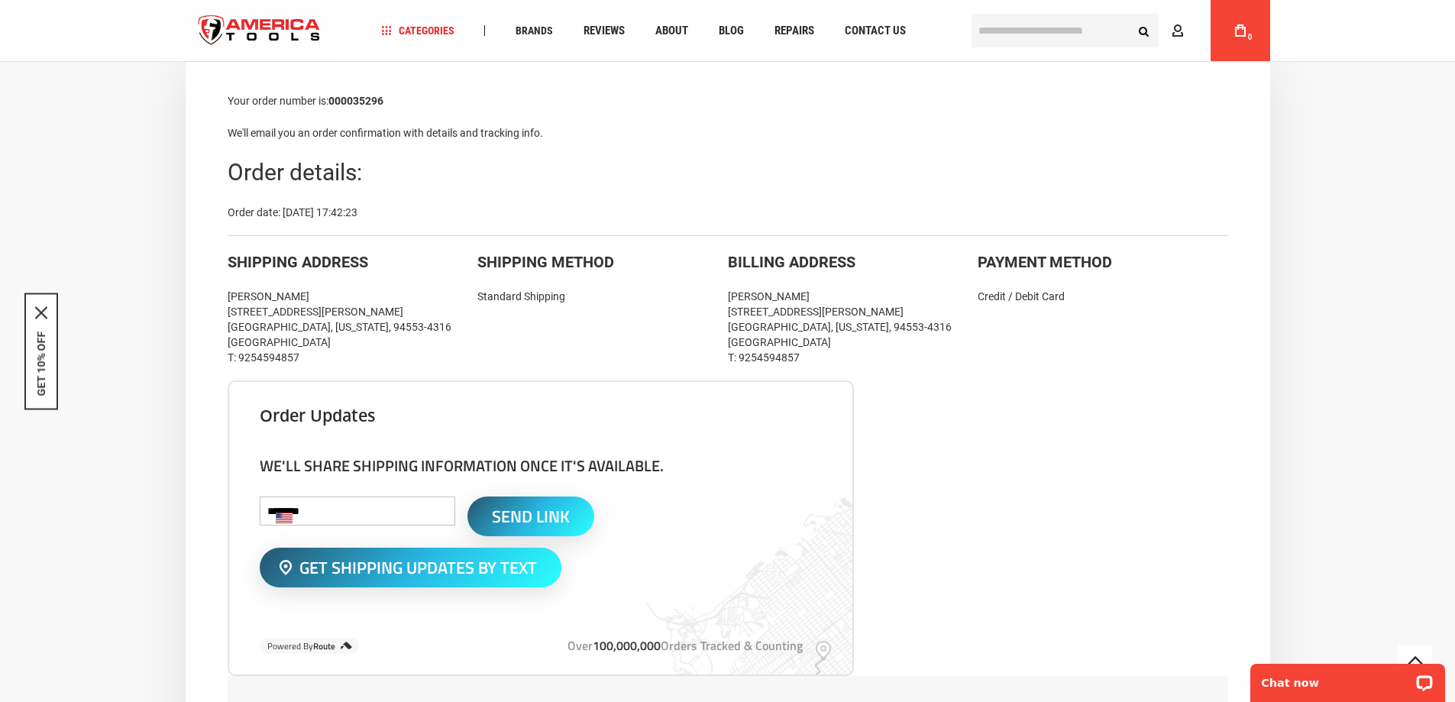 The width and height of the screenshot is (1455, 702). I want to click on span: Brands, so click(534, 31).